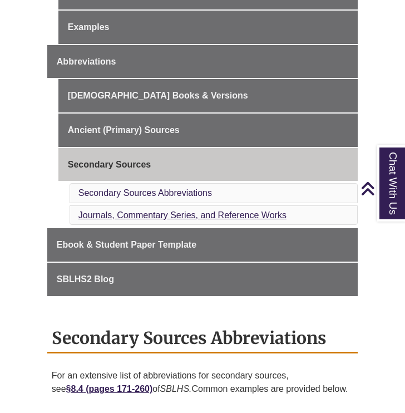  What do you see at coordinates (208, 130) in the screenshot?
I see `a: Ancient (Primary) Sources` at bounding box center [208, 130].